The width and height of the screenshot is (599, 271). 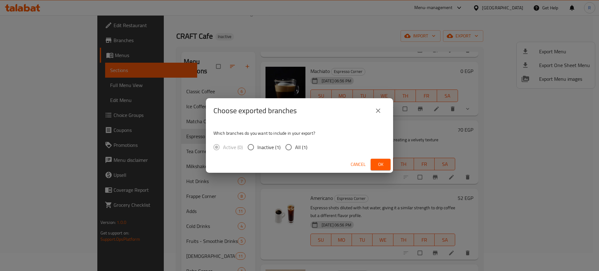 What do you see at coordinates (378, 111) in the screenshot?
I see `button: close` at bounding box center [378, 111].